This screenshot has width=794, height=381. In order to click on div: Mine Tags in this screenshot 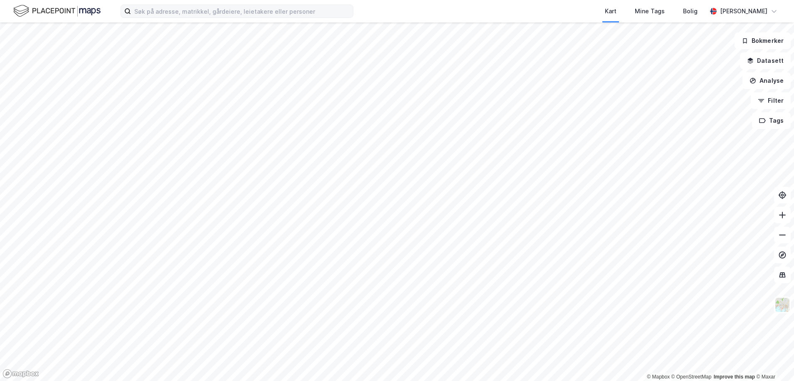, I will do `click(650, 11)`.